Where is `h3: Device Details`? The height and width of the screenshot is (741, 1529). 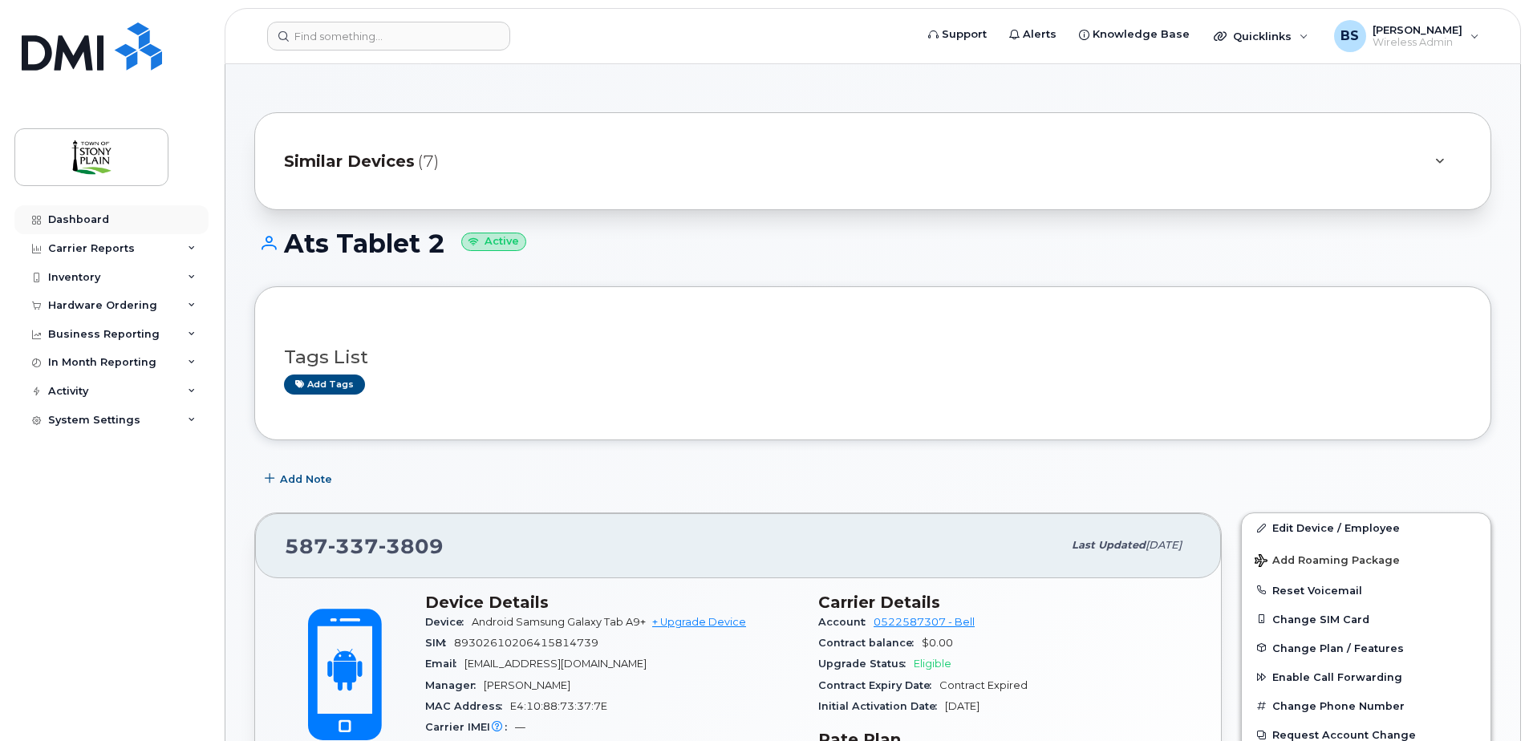
h3: Device Details is located at coordinates (612, 603).